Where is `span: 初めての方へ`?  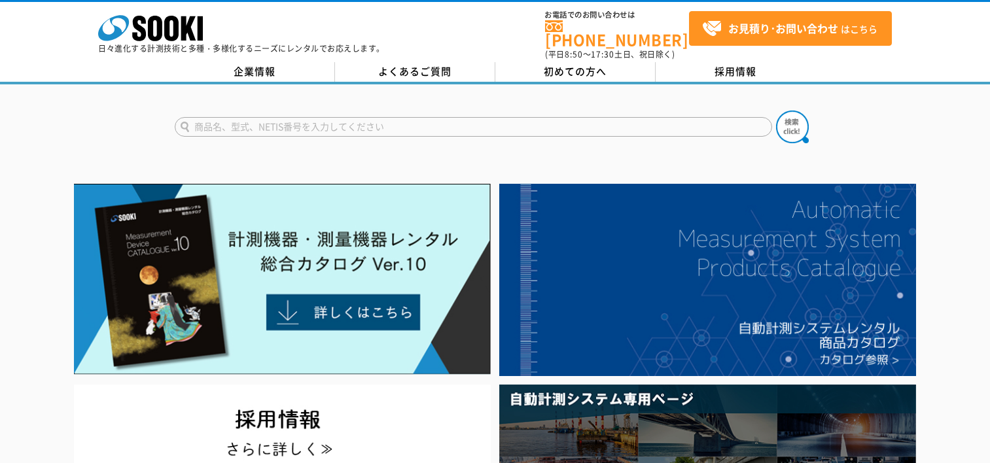 span: 初めての方へ is located at coordinates (575, 71).